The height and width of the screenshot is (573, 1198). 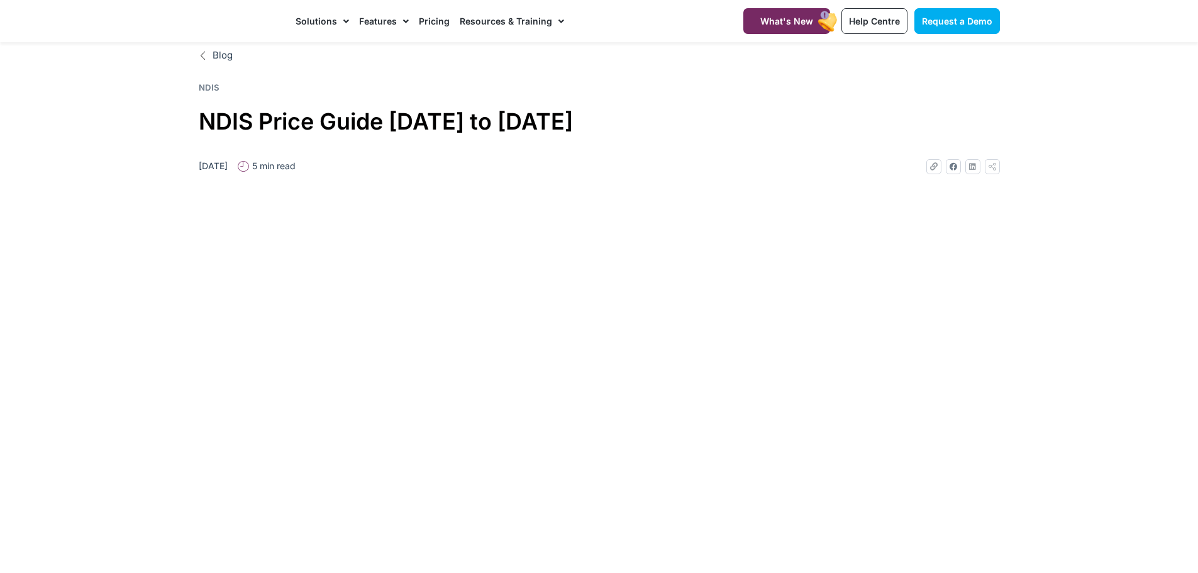 What do you see at coordinates (874, 21) in the screenshot?
I see `span: Help Centre` at bounding box center [874, 21].